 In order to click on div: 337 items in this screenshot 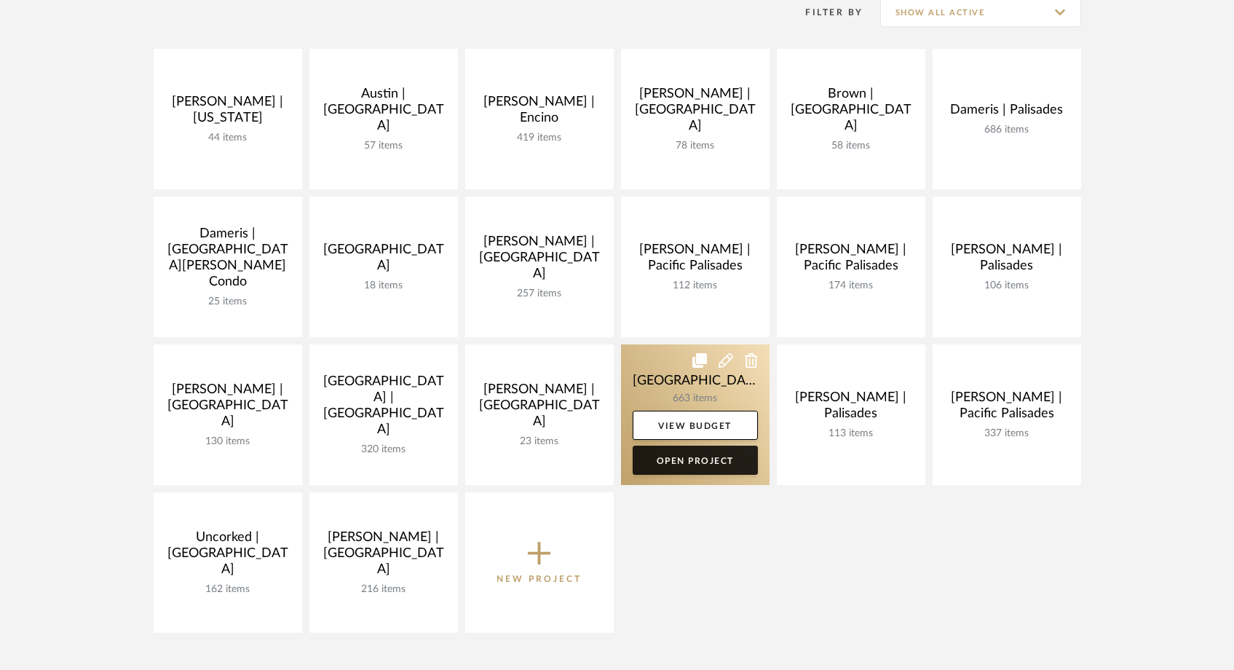, I will do `click(1007, 433)`.